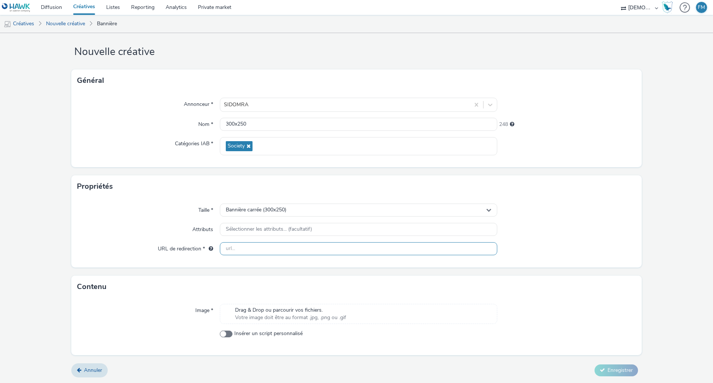  I want to click on label: Image *, so click(204, 309).